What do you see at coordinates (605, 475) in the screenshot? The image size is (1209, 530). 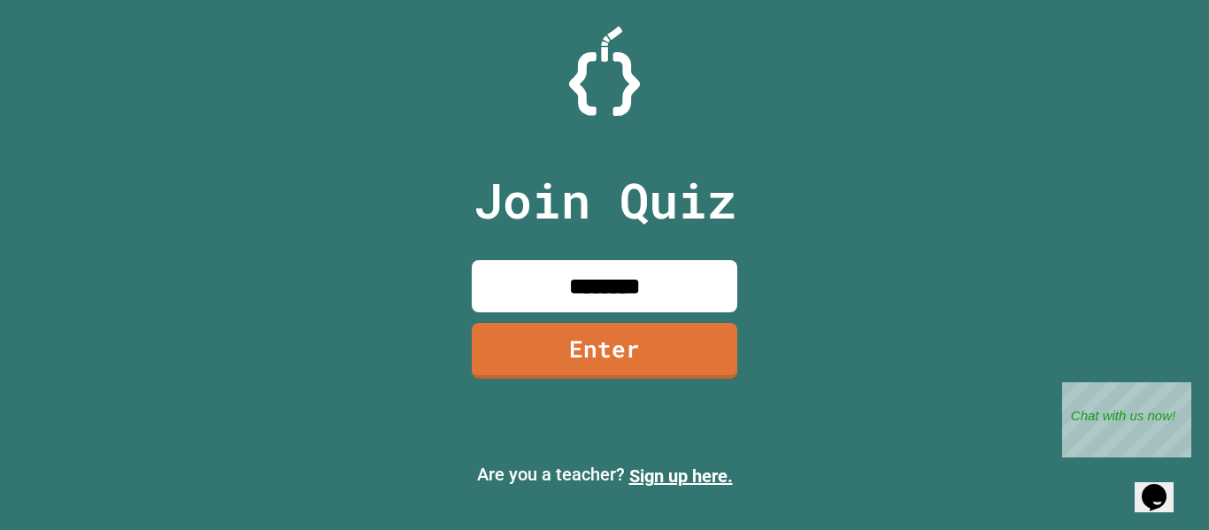 I see `p: Are you a teacher?` at bounding box center [605, 475].